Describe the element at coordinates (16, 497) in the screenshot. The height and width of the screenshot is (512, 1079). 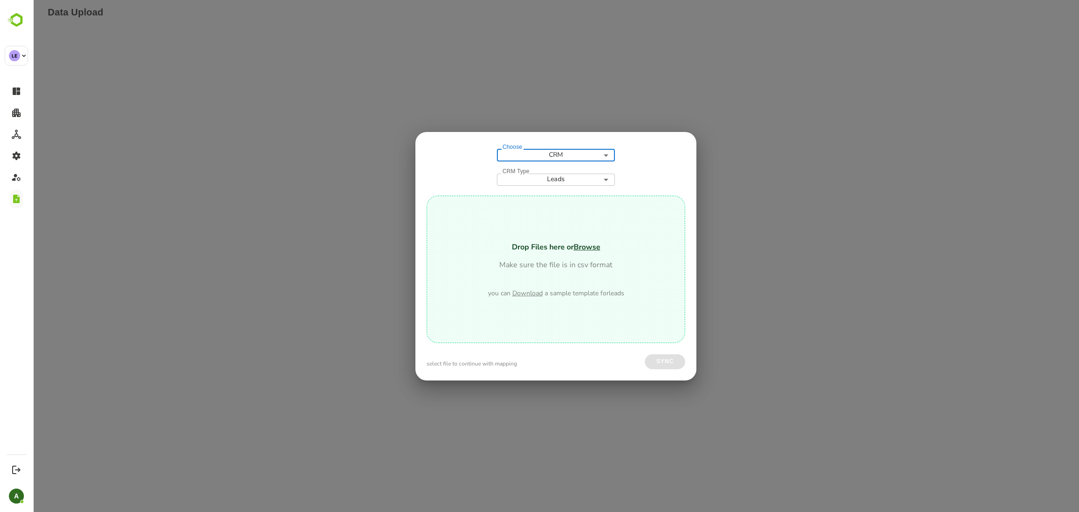
I see `div: A` at that location.